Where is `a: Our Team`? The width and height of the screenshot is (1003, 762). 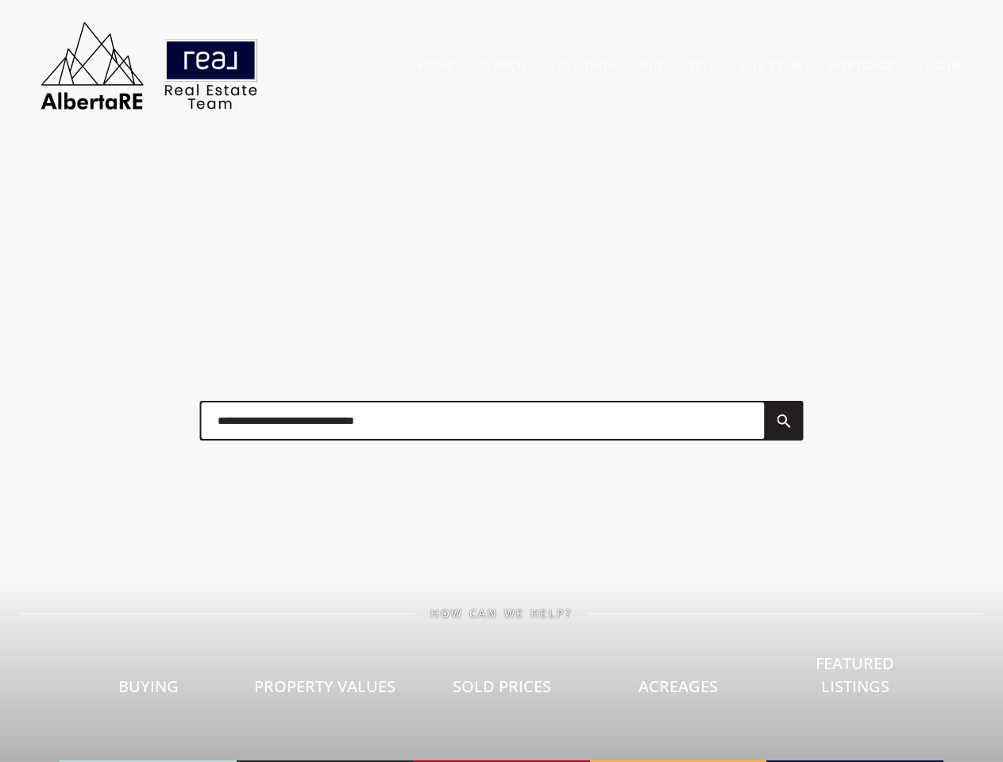 a: Our Team is located at coordinates (771, 65).